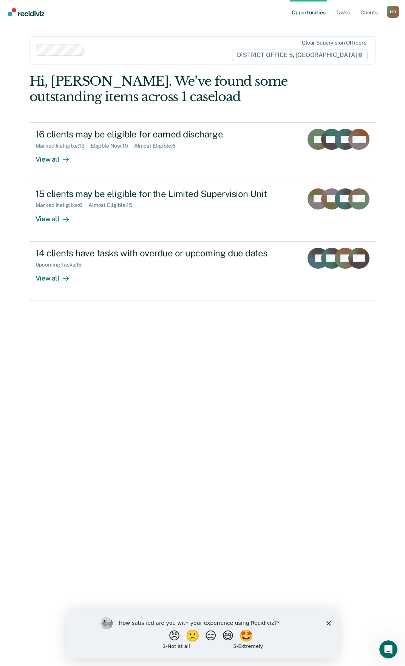 The width and height of the screenshot is (405, 666). I want to click on div: Almost Eligible : 15, so click(113, 205).